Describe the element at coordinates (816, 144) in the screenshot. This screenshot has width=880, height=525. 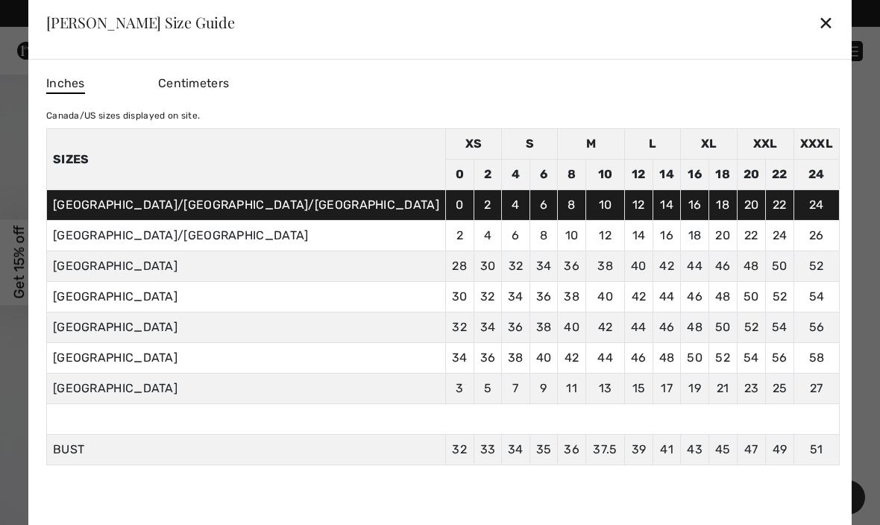
I see `td: XXXL` at that location.